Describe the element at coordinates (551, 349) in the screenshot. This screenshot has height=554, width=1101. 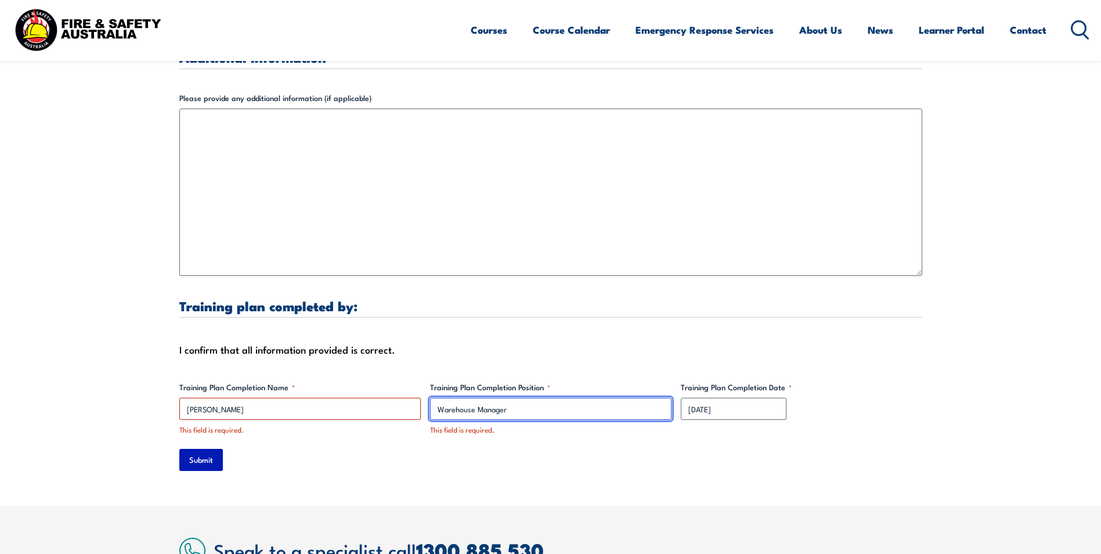
I see `div: I confirm that all information provided is correct.` at that location.